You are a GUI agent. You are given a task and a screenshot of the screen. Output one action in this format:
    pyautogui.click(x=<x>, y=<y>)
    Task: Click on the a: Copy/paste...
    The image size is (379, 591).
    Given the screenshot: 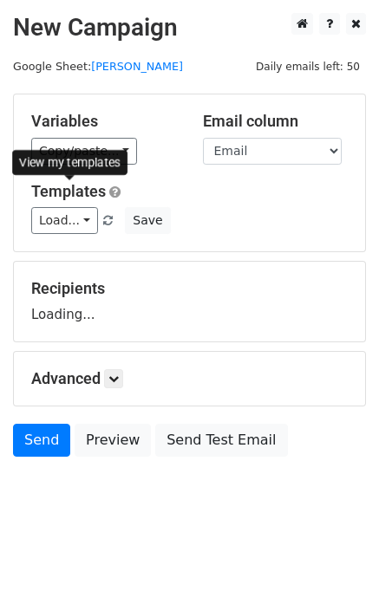 What is the action you would take?
    pyautogui.click(x=84, y=151)
    